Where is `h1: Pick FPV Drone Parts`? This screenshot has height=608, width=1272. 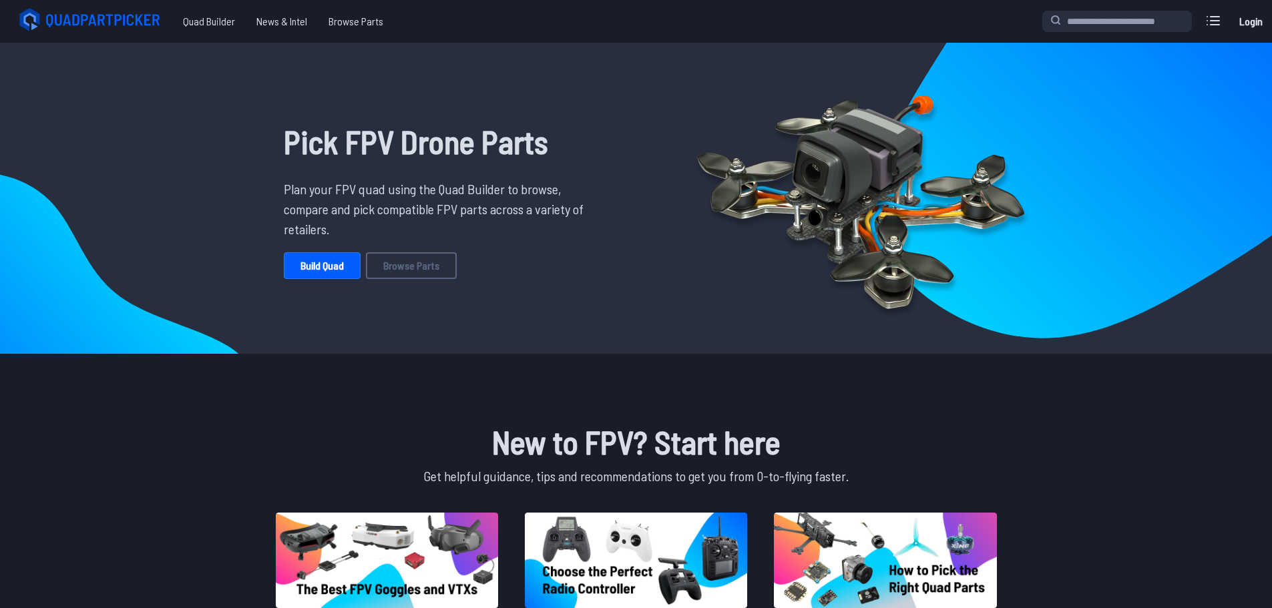
h1: Pick FPV Drone Parts is located at coordinates (439, 142).